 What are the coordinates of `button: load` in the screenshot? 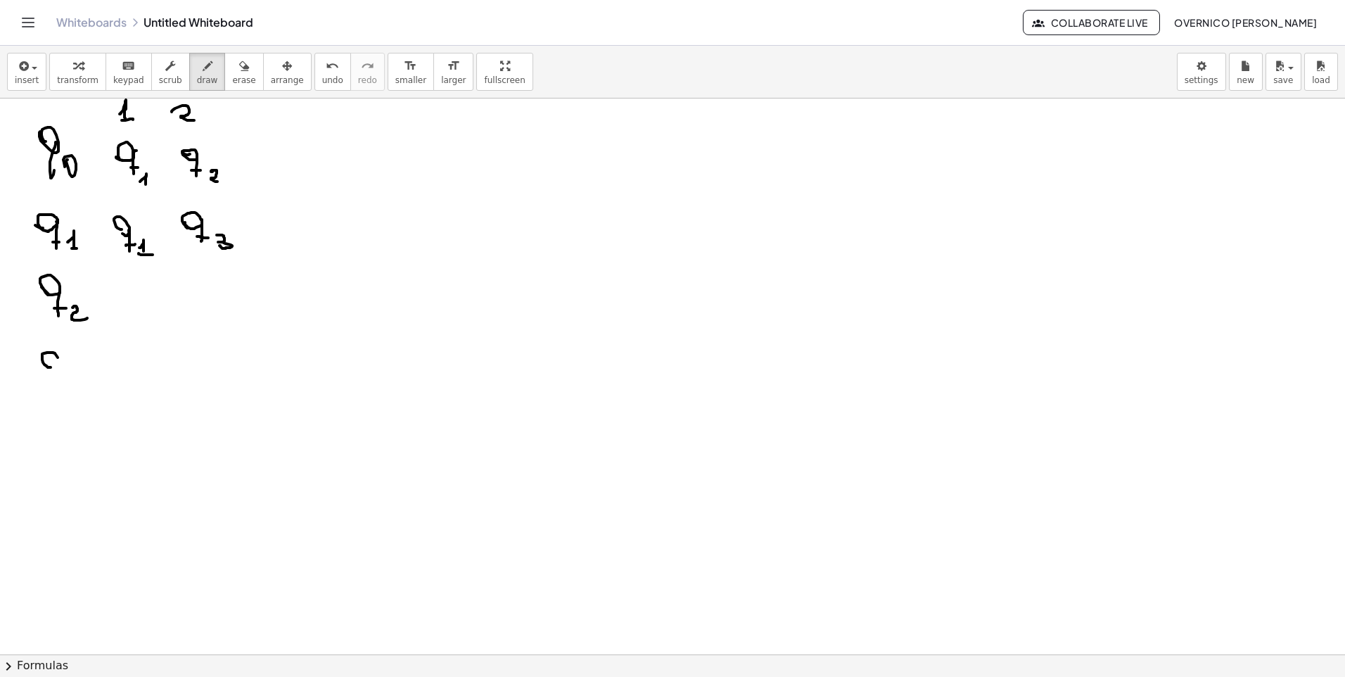 It's located at (1321, 72).